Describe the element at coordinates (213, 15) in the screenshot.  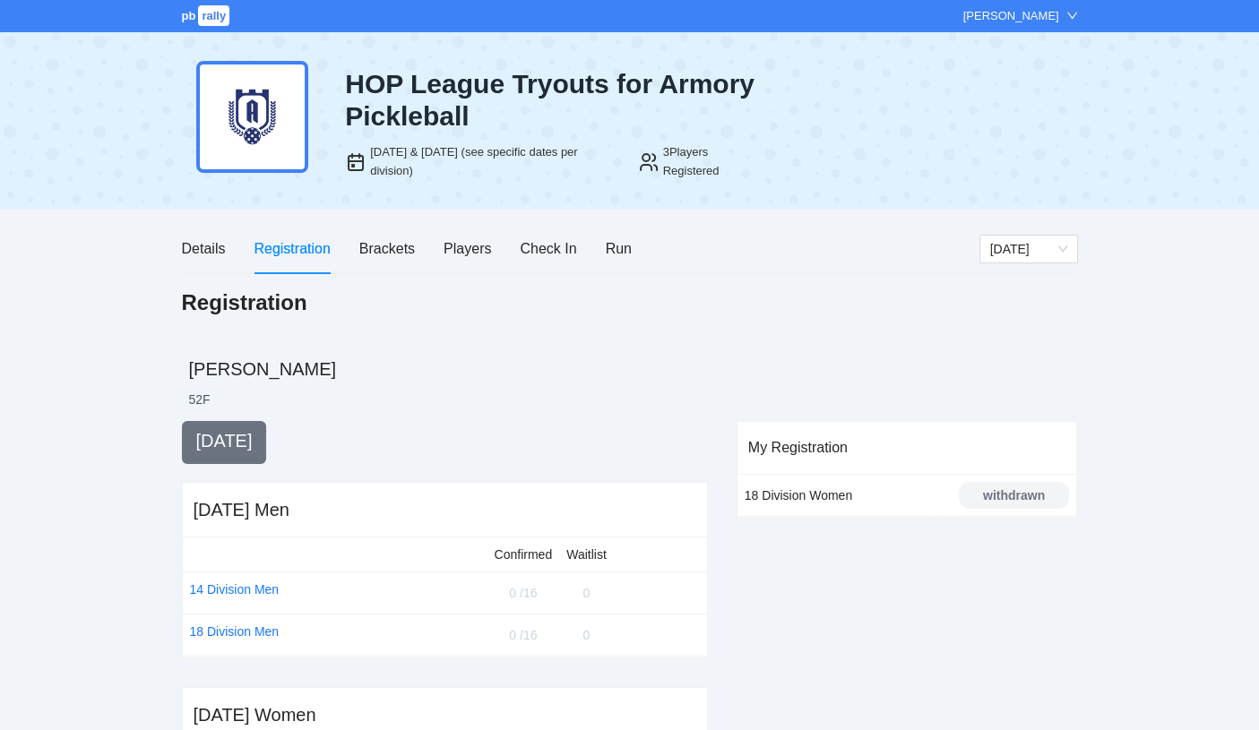
I see `span: rally` at that location.